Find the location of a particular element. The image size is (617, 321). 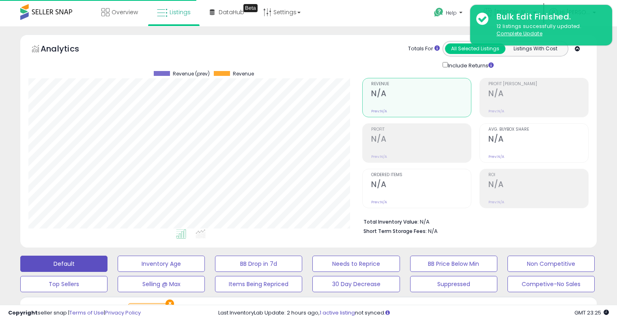

button: Selling @ Max is located at coordinates (161, 284).